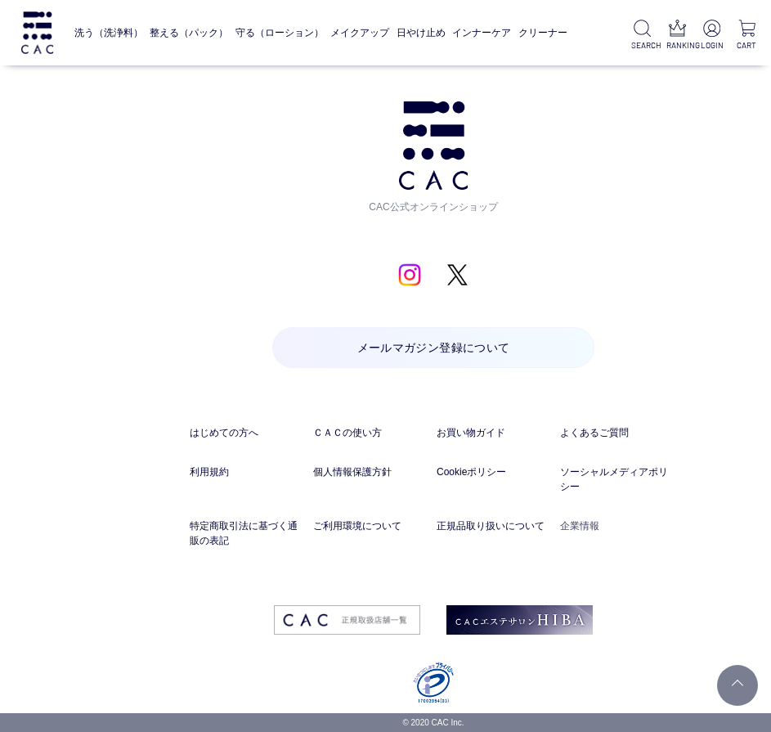 This screenshot has height=732, width=771. What do you see at coordinates (433, 202) in the screenshot?
I see `span: CAC公式オンラインショップ` at bounding box center [433, 202].